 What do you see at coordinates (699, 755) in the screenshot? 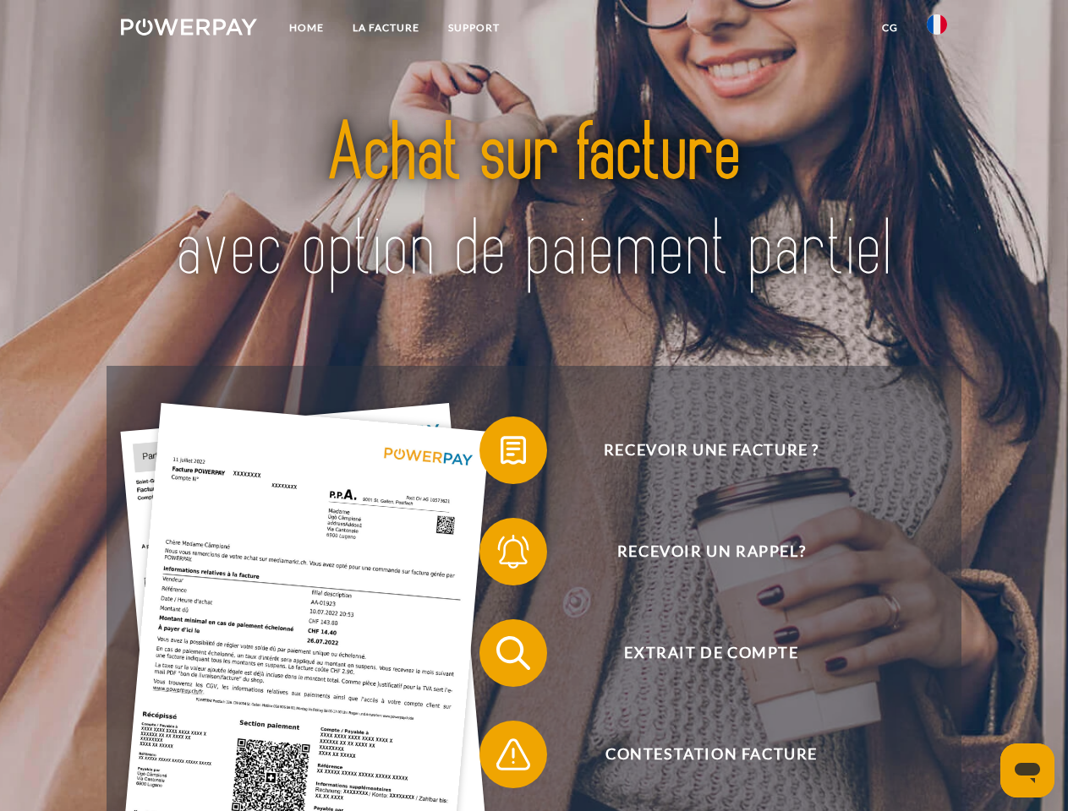
I see `button: Contestation Facture` at bounding box center [699, 755].